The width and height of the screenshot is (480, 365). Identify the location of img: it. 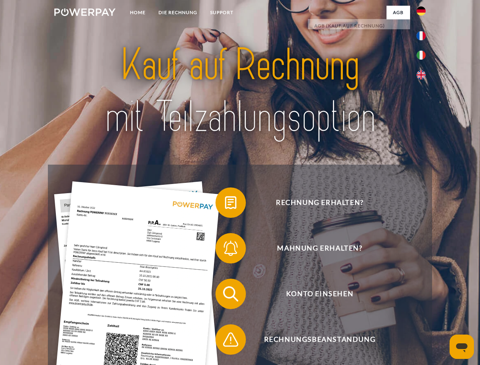
(421, 55).